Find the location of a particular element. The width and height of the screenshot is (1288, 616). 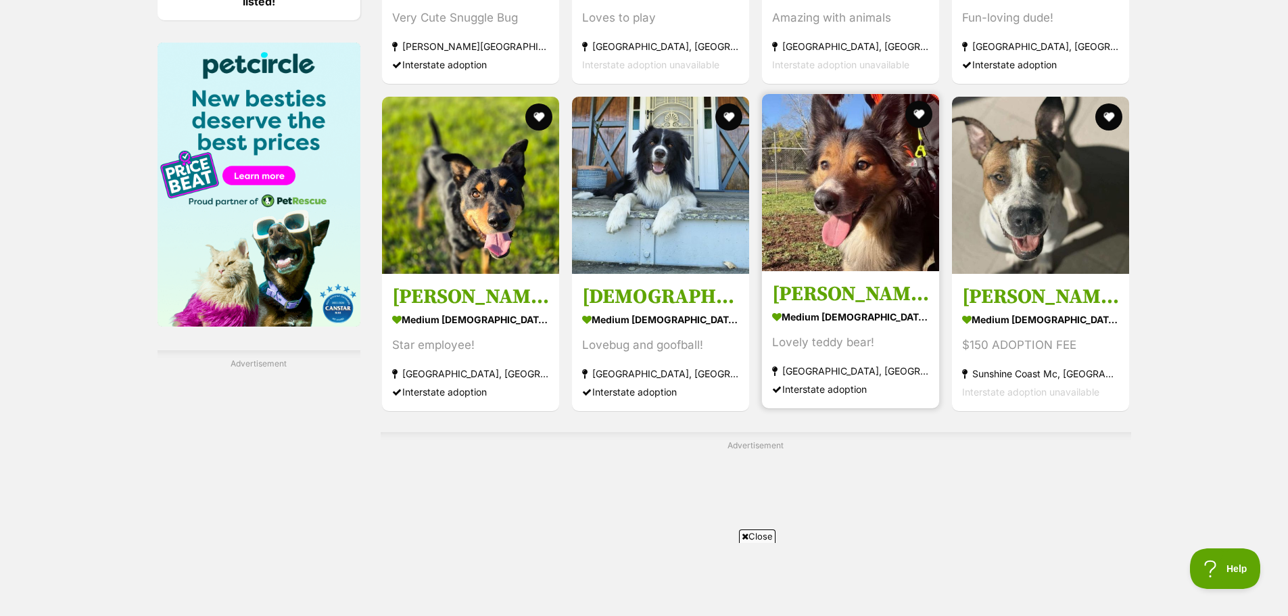

img: Murray - Australian Kelpie Dog is located at coordinates (470, 185).